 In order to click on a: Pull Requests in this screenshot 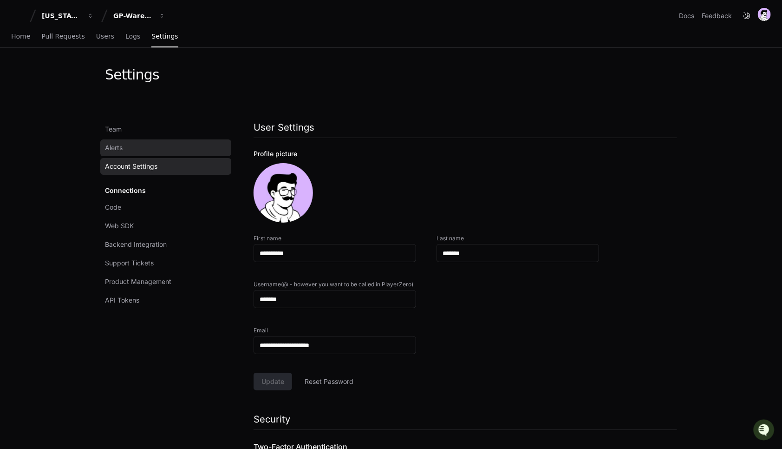, I will do `click(63, 37)`.